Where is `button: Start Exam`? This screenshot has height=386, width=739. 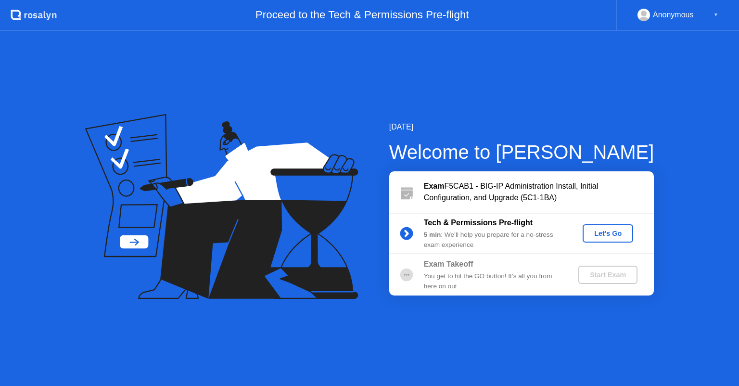 button: Start Exam is located at coordinates (608, 275).